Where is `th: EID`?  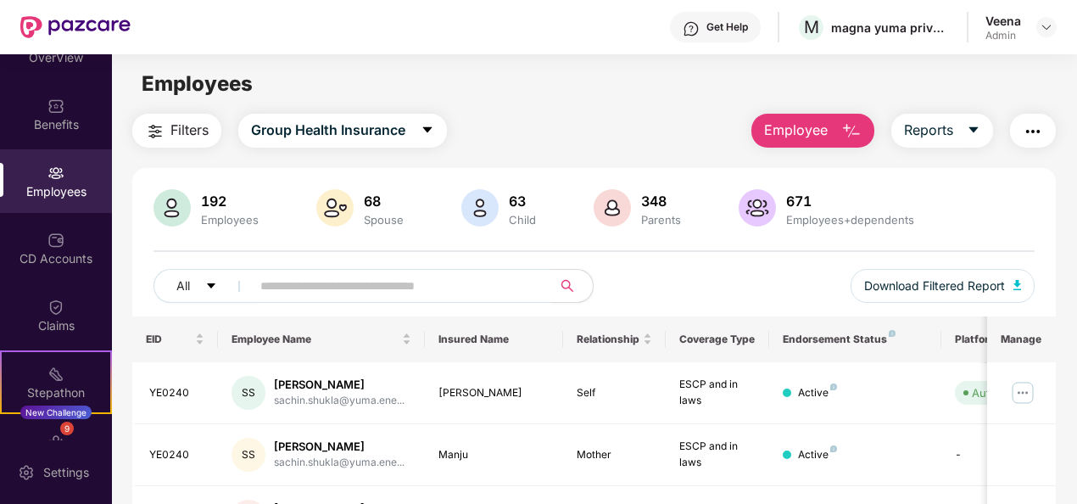 th: EID is located at coordinates (176, 339).